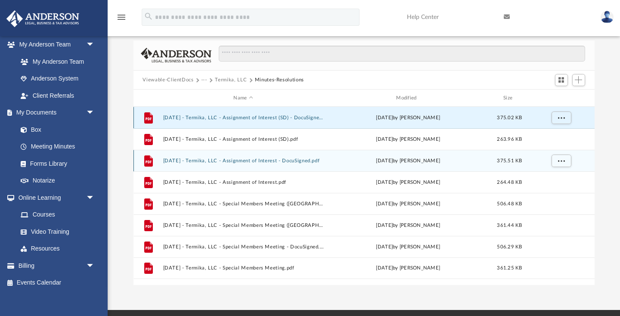 The height and width of the screenshot is (316, 620). What do you see at coordinates (364, 196) in the screenshot?
I see `div: grid` at bounding box center [364, 196].